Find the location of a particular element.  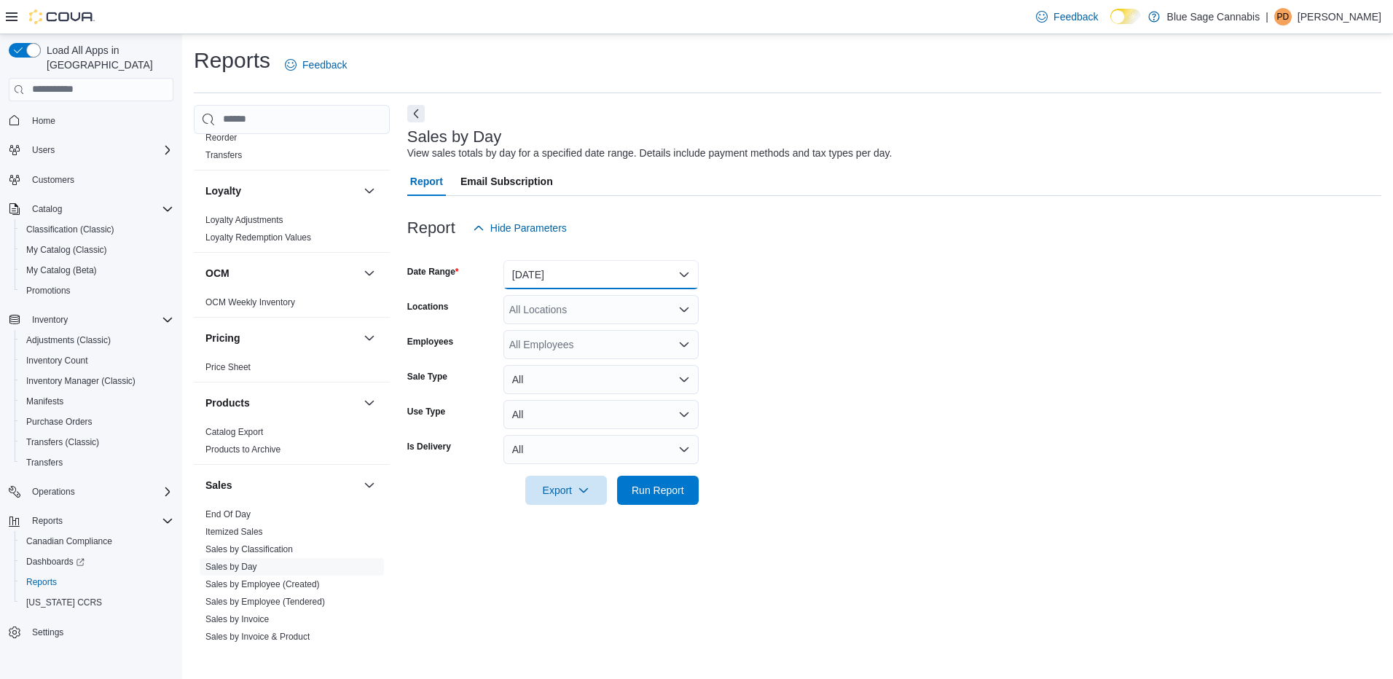

span: Canadian Compliance is located at coordinates (69, 541).